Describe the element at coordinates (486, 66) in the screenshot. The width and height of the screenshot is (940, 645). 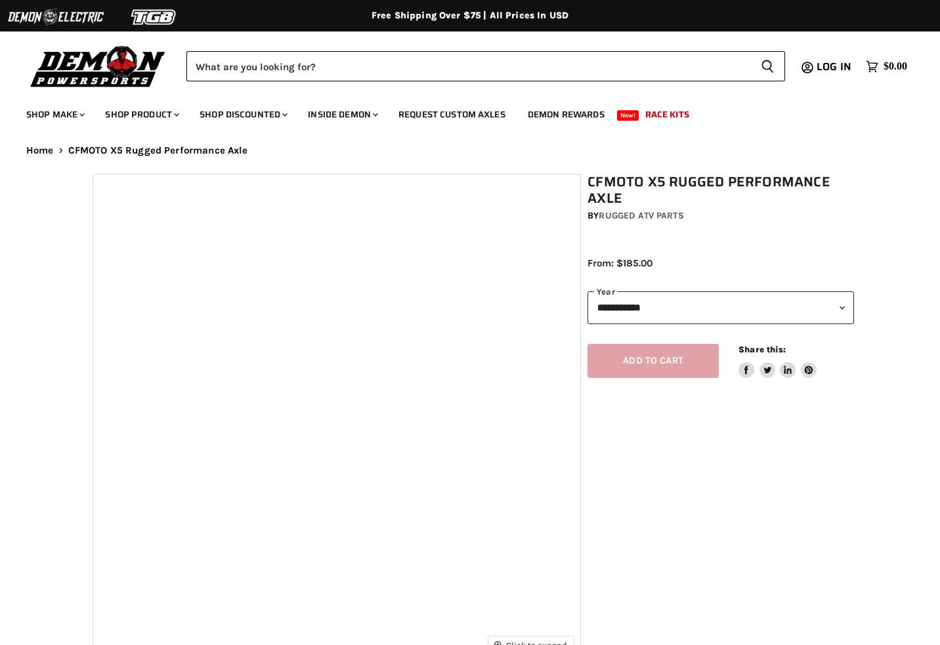
I see `form: Product` at that location.